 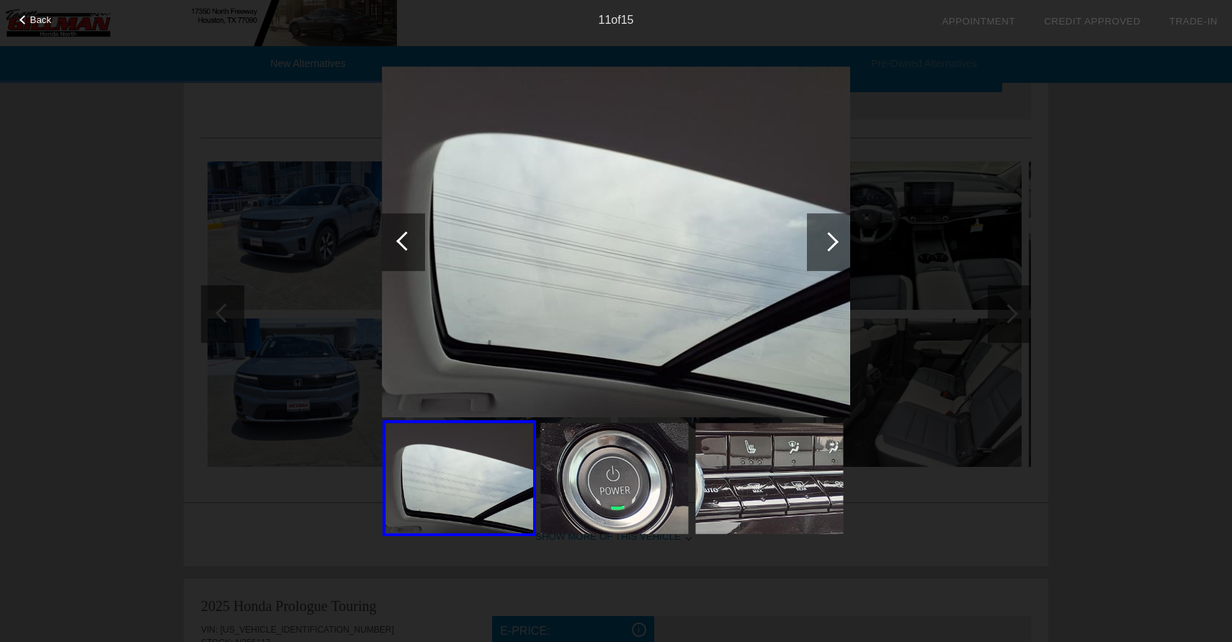 I want to click on a: Credit Approved, so click(x=1092, y=21).